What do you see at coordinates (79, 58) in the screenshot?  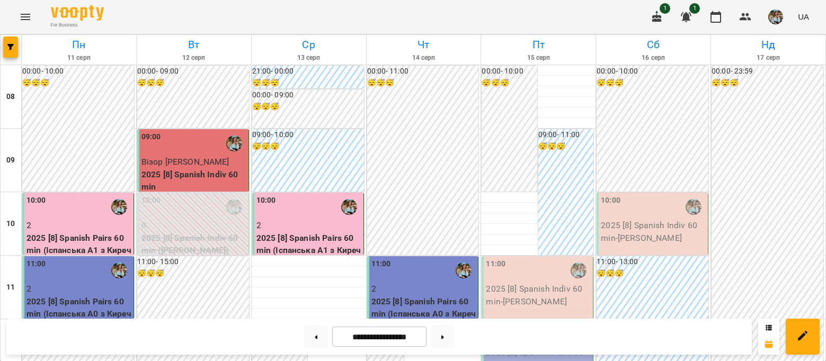 I see `h6: 11 серп` at bounding box center [79, 58].